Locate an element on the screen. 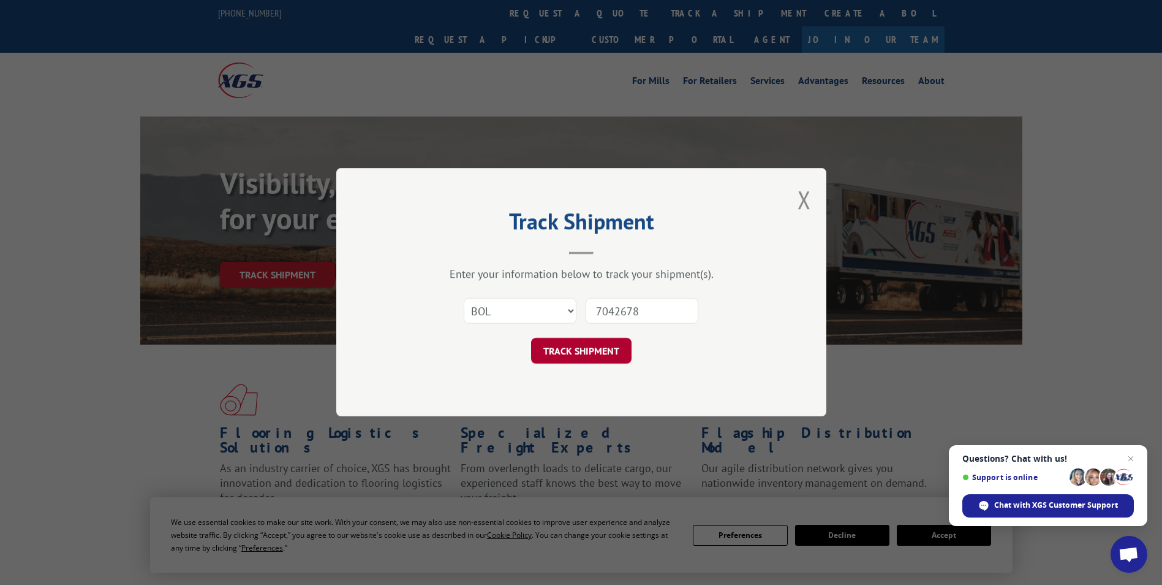  div: Enter your information below to track your shipment(s). is located at coordinates (581, 274).